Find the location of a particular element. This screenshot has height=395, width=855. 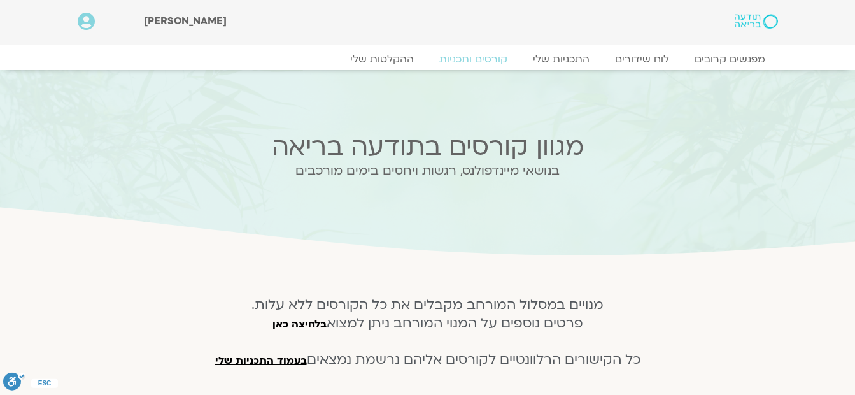

h4: מנויים במסלול המורחב מקבלים את כל הקורסים ללא עלות. פרטים נוספים על המנוי המורחב ניתן למצוא כל הק... is located at coordinates (427, 332).